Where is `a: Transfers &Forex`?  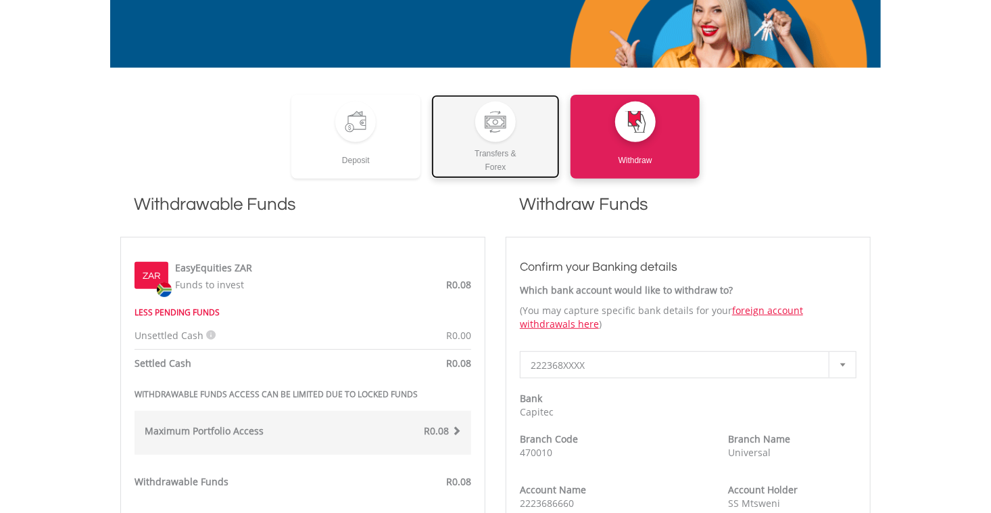
a: Transfers &Forex is located at coordinates (496, 137).